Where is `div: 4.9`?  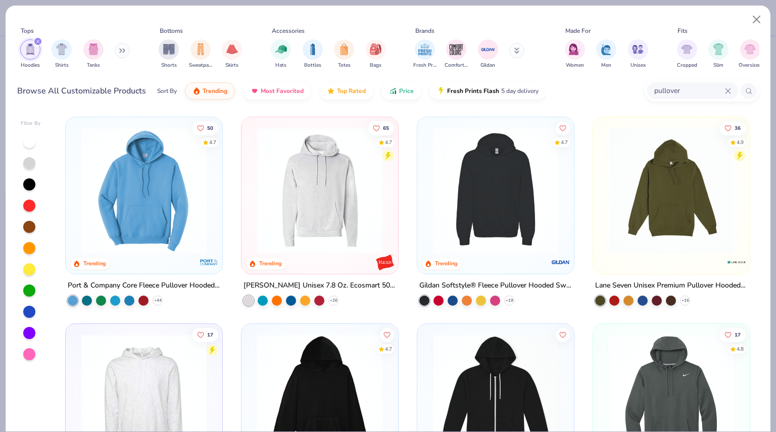 div: 4.9 is located at coordinates (740, 142).